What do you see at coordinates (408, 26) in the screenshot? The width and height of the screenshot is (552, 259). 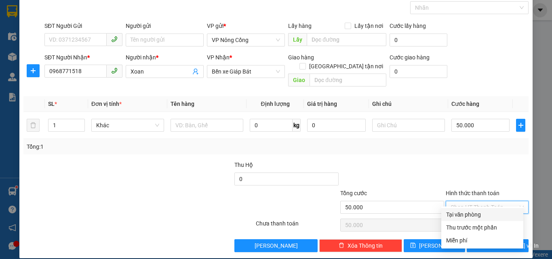 I see `label: Cước lấy hàng` at bounding box center [408, 26].